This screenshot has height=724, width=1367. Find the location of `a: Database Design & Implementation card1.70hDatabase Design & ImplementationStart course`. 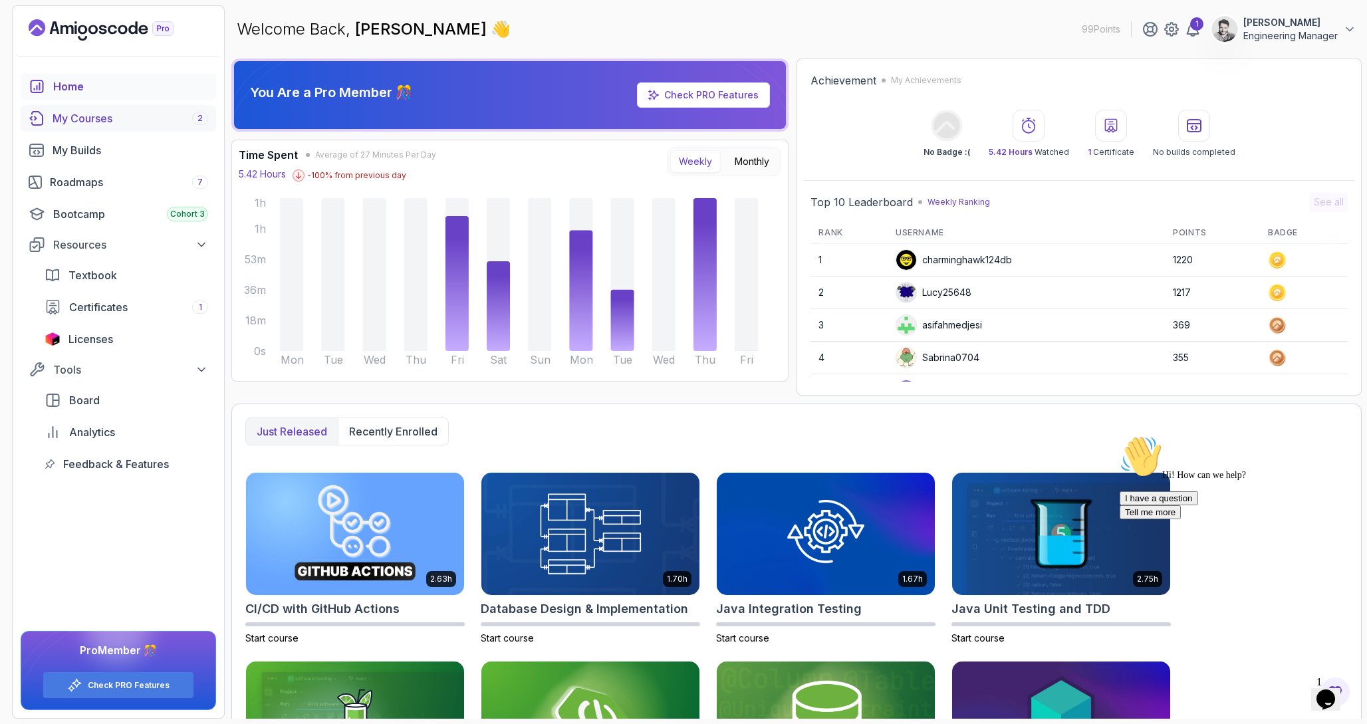

a: Database Design & Implementation card1.70hDatabase Design & ImplementationStart course is located at coordinates (590, 558).